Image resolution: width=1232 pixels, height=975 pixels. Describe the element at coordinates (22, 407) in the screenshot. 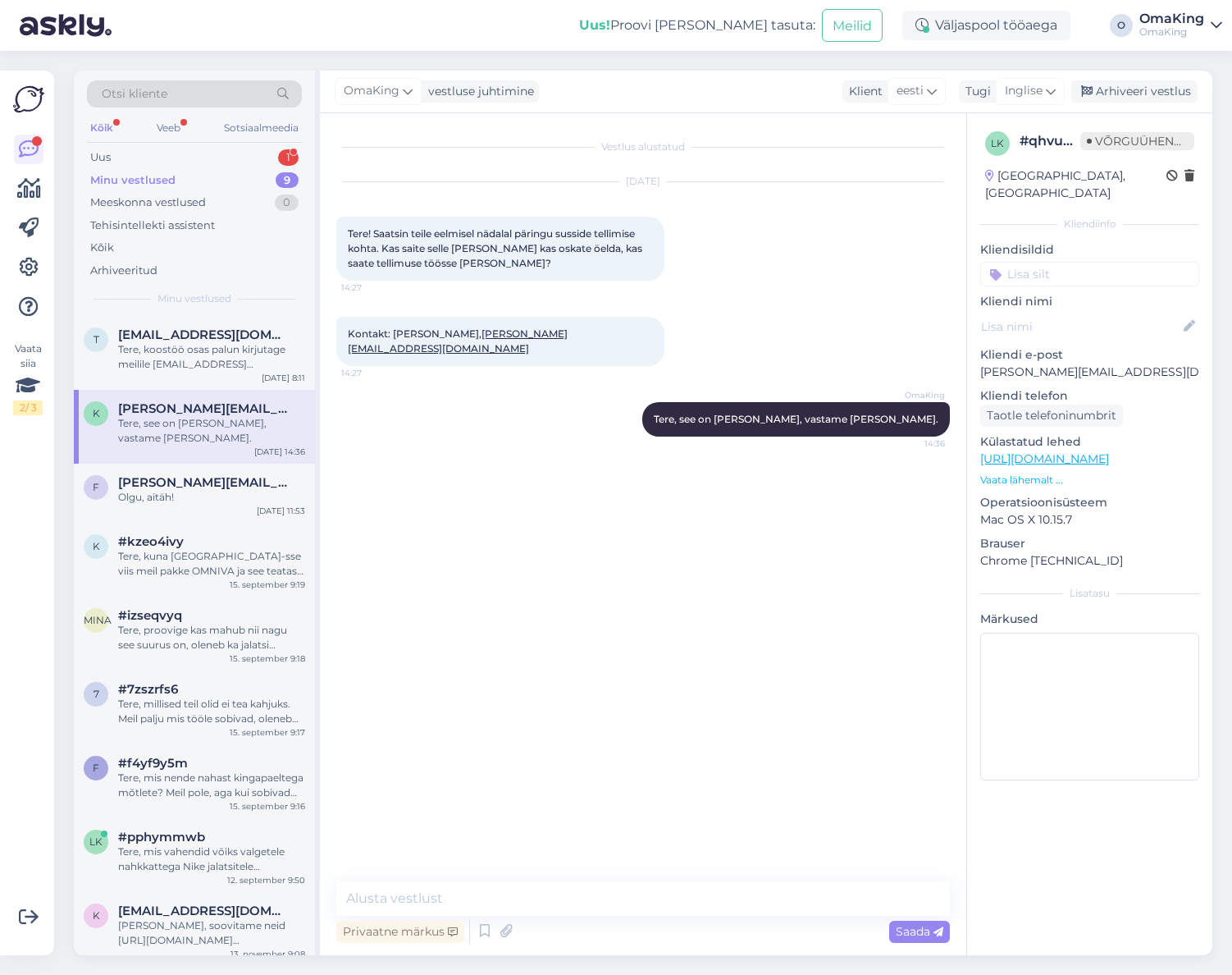

I see `font: 2` at that location.